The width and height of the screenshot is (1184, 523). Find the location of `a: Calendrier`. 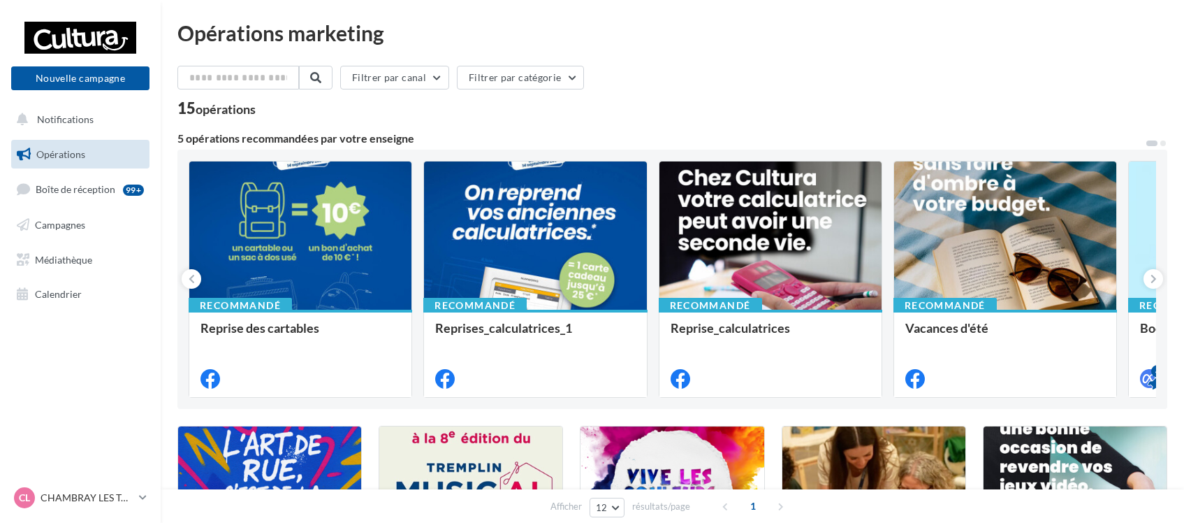

a: Calendrier is located at coordinates (80, 294).